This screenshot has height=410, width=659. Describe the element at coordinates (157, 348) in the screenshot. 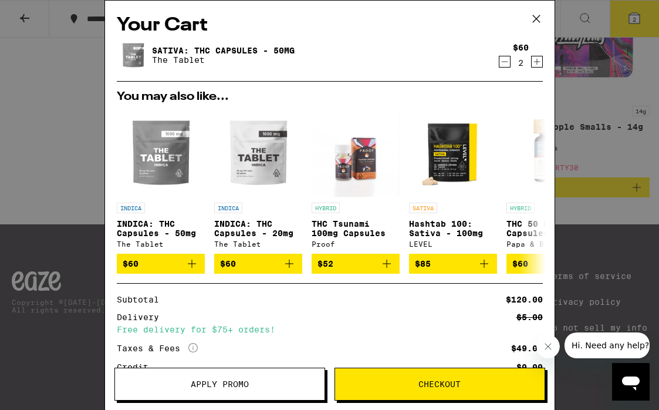

I see `div: Taxes & Fees` at that location.